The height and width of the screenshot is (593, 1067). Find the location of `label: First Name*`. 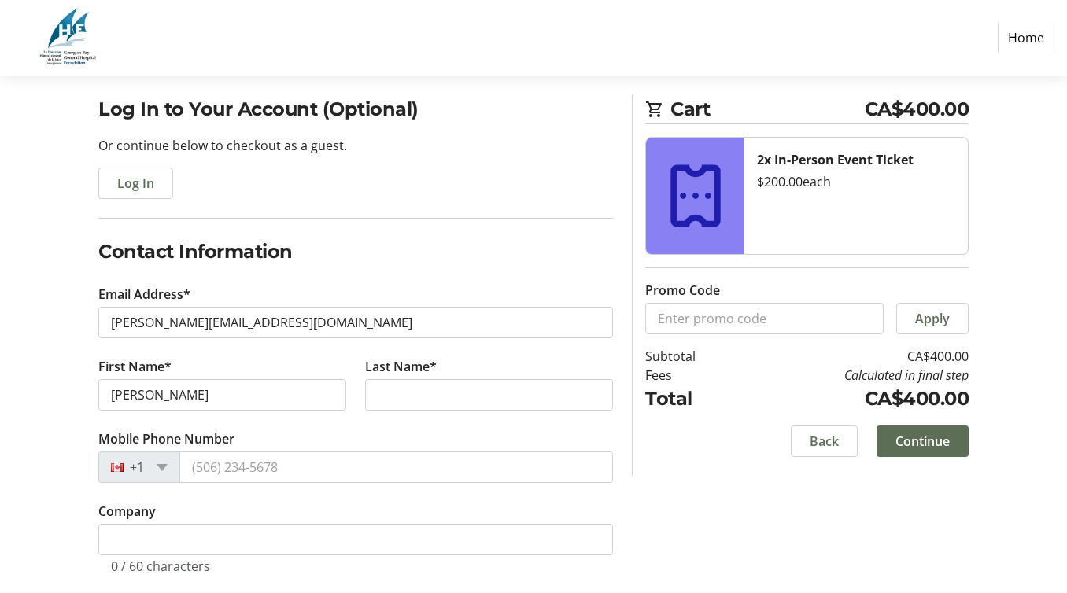

label: First Name* is located at coordinates (135, 367).